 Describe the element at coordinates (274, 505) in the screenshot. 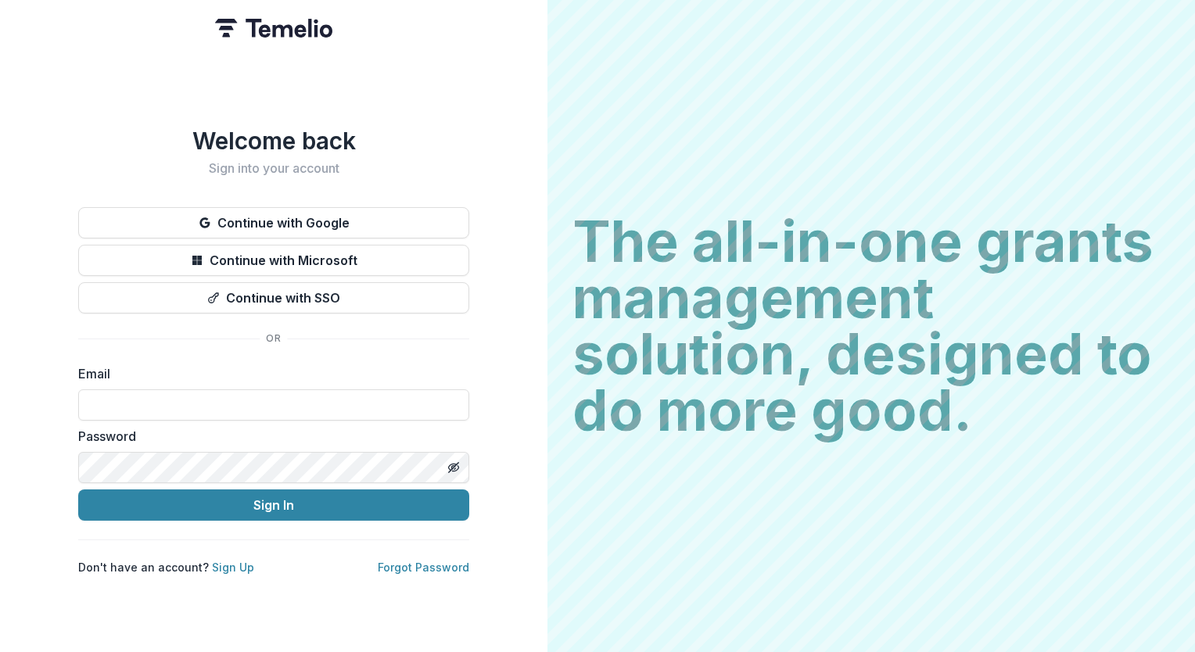

I see `button: Sign In` at that location.